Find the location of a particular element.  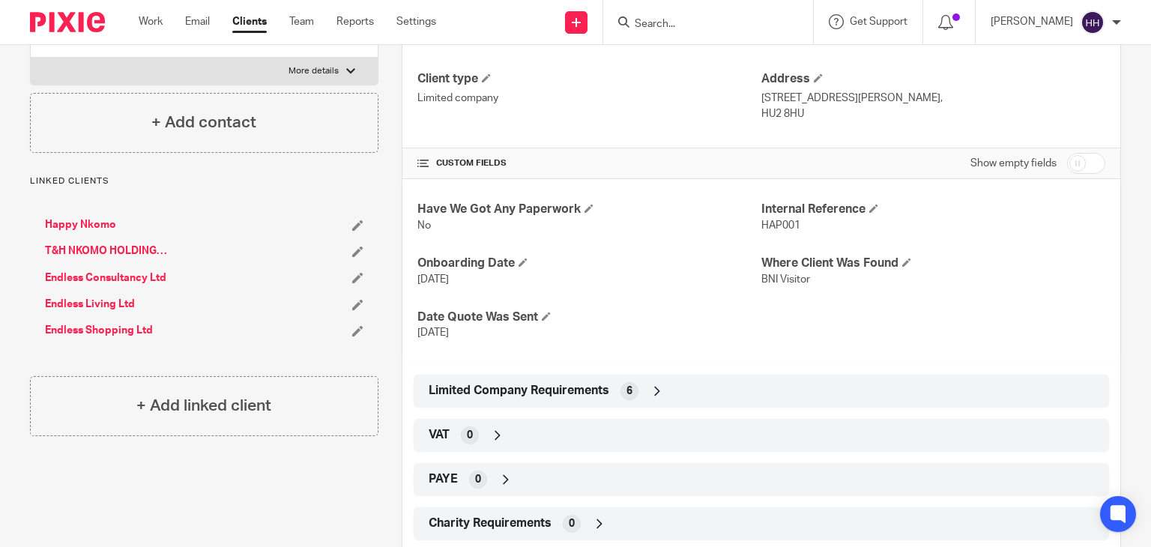

p: Linked clients is located at coordinates (204, 181).